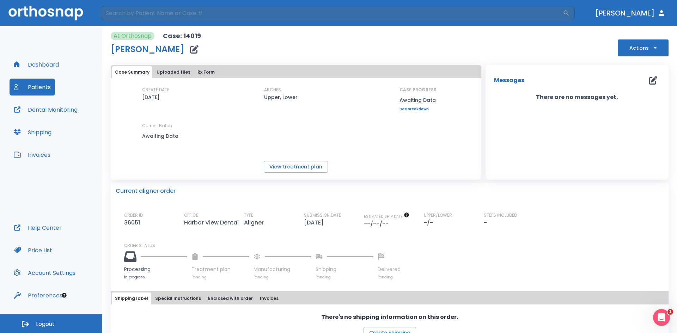 The image size is (677, 333). I want to click on p: There's no shipping information on this order., so click(390, 317).